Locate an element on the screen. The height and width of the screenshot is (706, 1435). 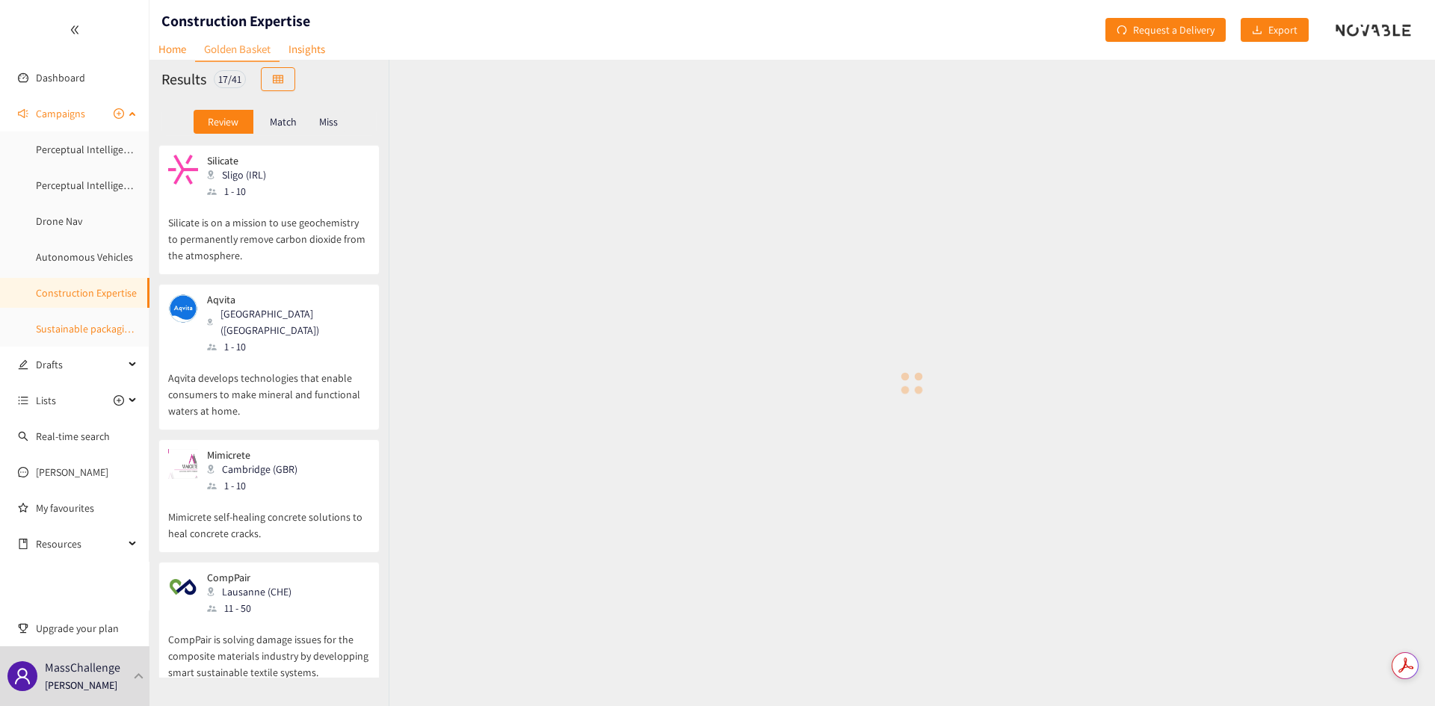
span: user is located at coordinates (22, 676).